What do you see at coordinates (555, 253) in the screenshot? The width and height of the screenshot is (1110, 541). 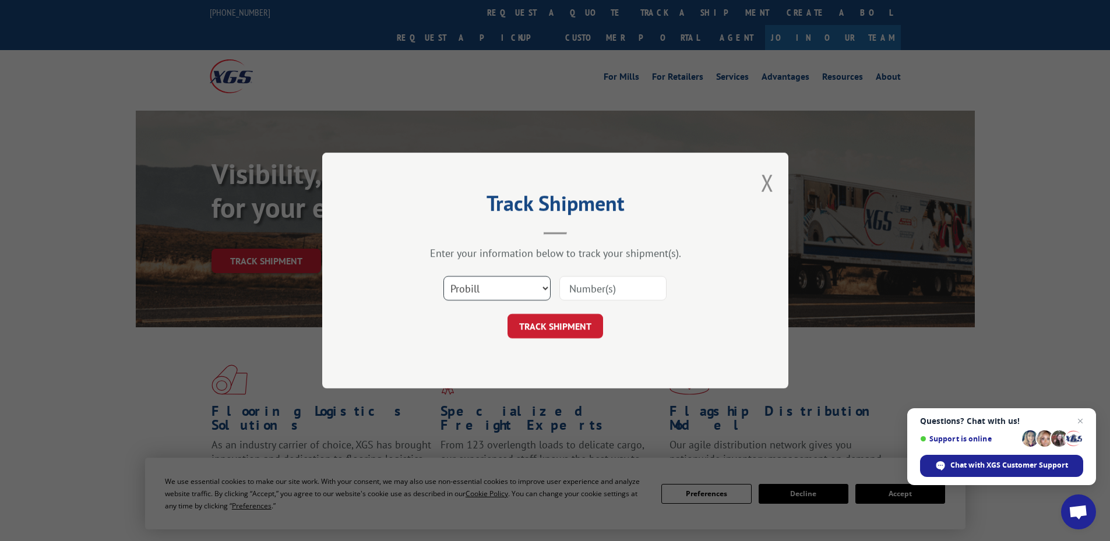 I see `div: Enter your information below to track your shipment(s).` at bounding box center [555, 253].